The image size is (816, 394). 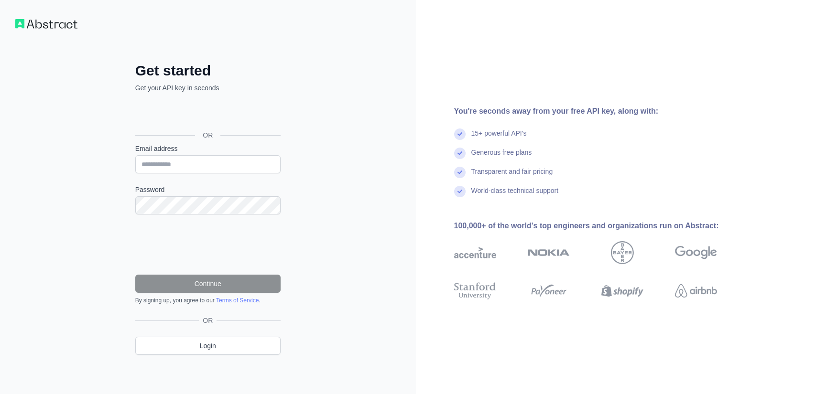 I want to click on a: Login, so click(x=208, y=346).